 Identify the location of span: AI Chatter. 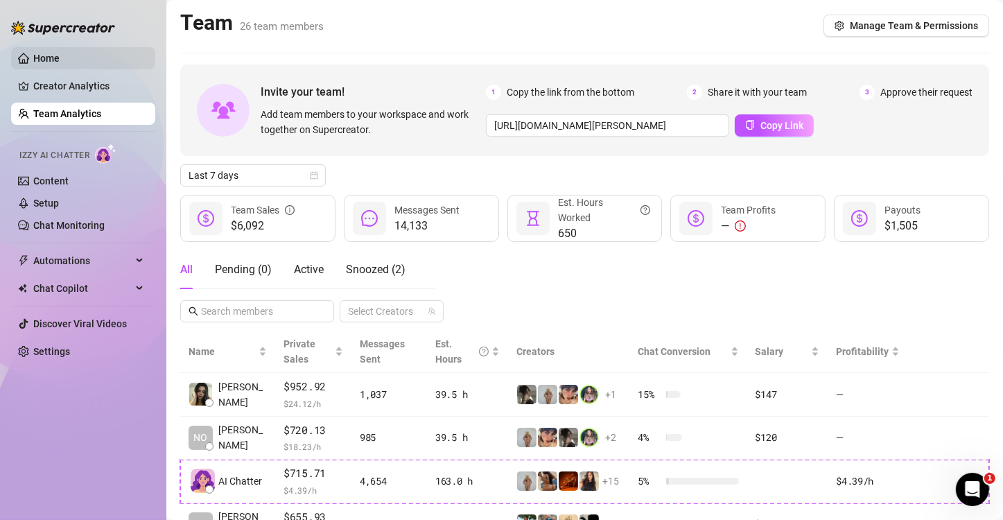
(240, 481).